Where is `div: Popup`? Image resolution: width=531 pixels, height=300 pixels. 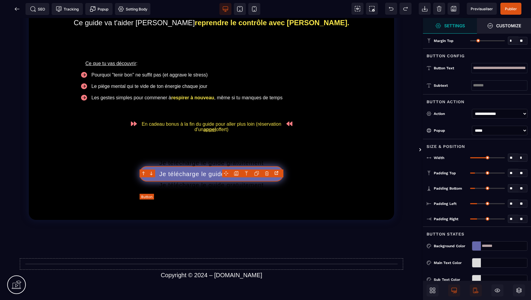
div: Popup is located at coordinates (451, 131).